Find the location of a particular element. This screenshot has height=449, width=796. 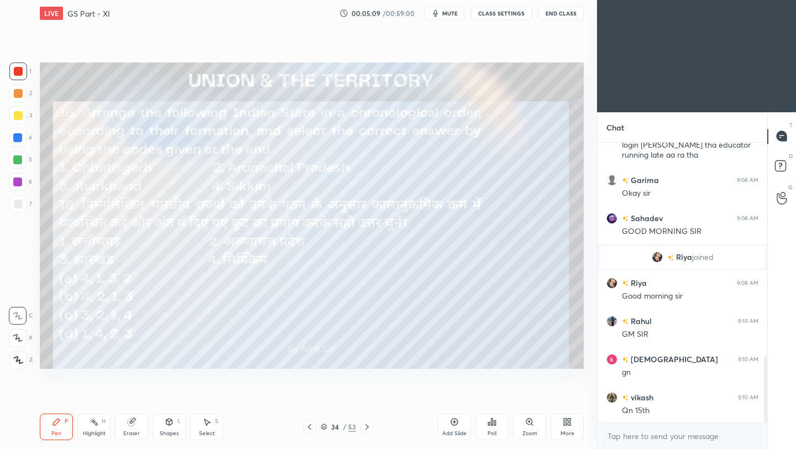

img: default.png is located at coordinates (612, 180).